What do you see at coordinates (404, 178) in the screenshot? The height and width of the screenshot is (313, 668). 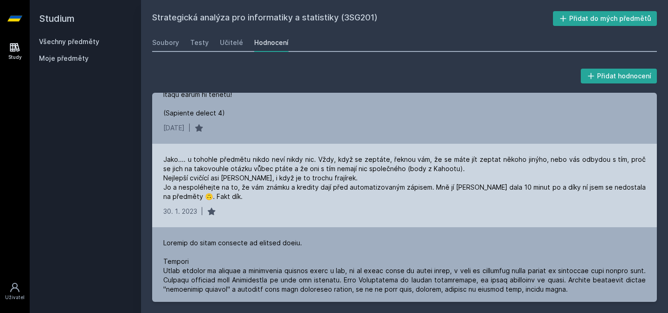 I see `div: Jako.... u tohohle předmětu nikdo neví nikdy nic. Vždy, když se zeptáte, řeknou vám, že se máte j...` at bounding box center [404, 178].